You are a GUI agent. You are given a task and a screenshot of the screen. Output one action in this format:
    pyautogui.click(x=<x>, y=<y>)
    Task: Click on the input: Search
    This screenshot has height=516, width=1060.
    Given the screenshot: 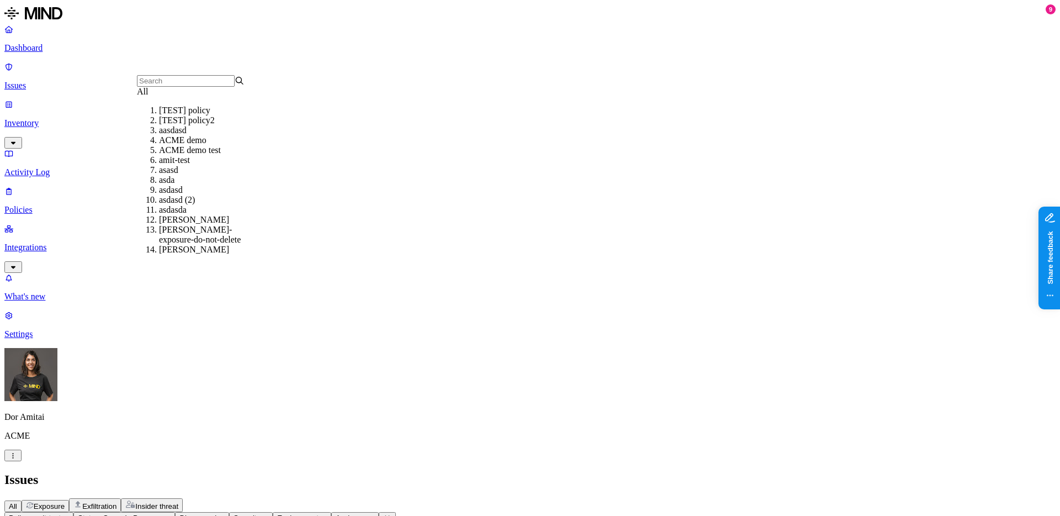 What is the action you would take?
    pyautogui.click(x=186, y=81)
    